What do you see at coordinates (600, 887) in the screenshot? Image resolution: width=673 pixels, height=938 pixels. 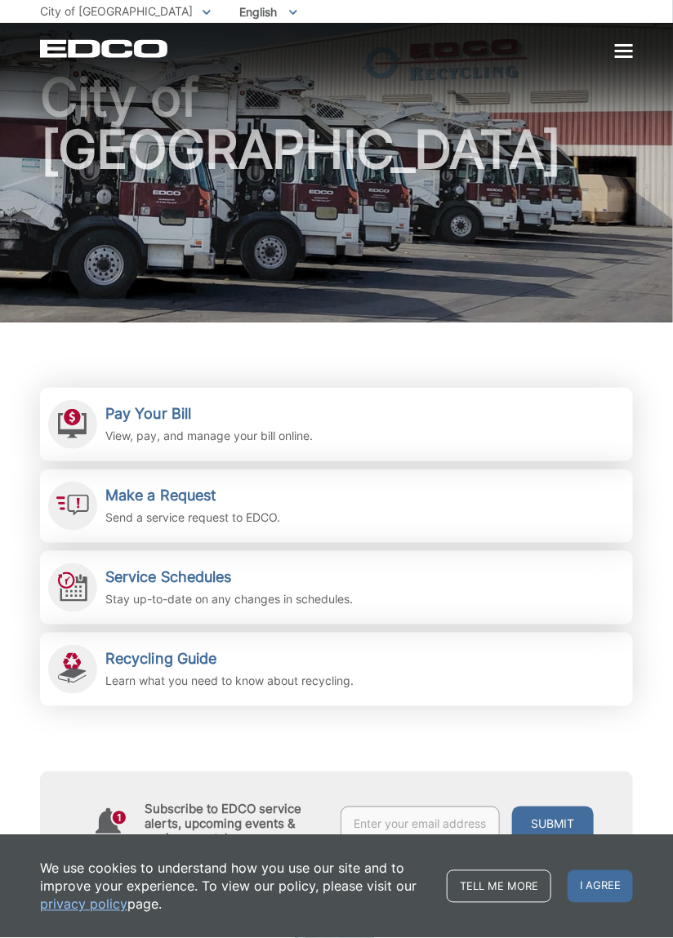 I see `span: I agree` at bounding box center [600, 887].